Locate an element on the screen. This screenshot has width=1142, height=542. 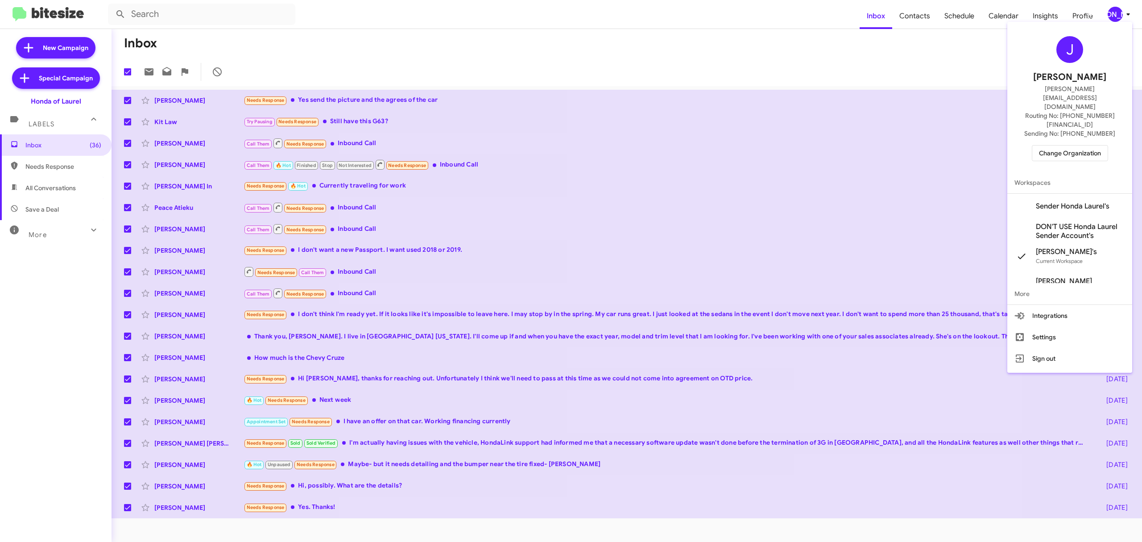
div: J is located at coordinates (1070, 50).